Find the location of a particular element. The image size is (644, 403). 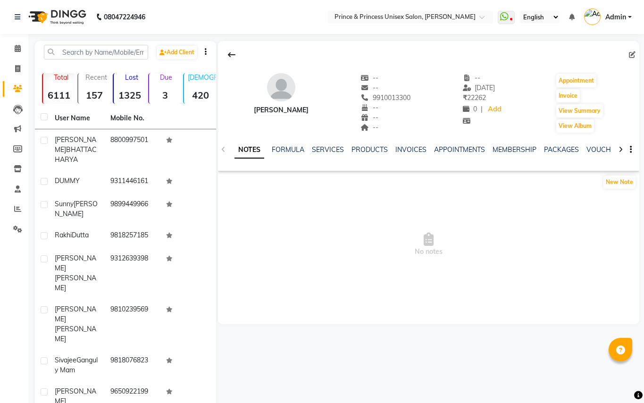

a: Add is located at coordinates (494, 109).